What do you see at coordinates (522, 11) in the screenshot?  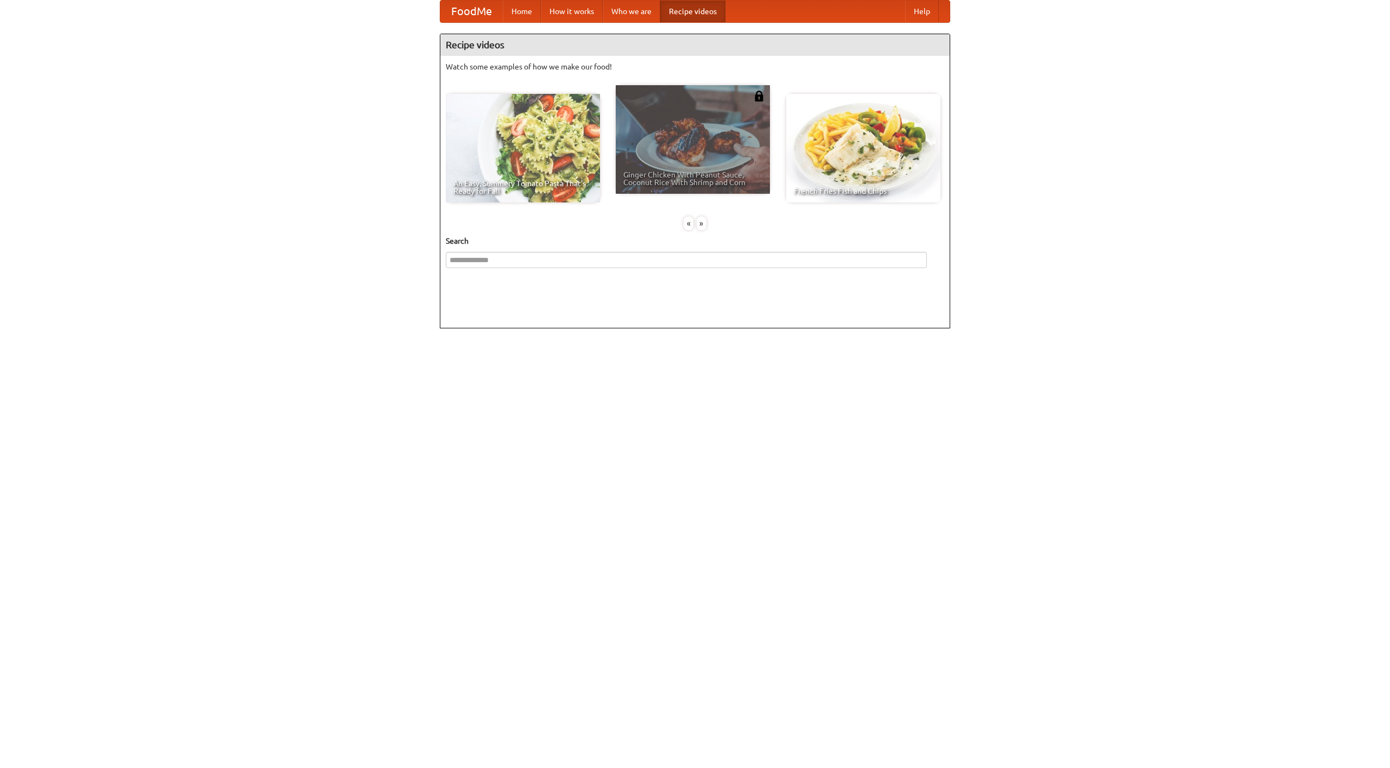 I see `a: Home` at bounding box center [522, 11].